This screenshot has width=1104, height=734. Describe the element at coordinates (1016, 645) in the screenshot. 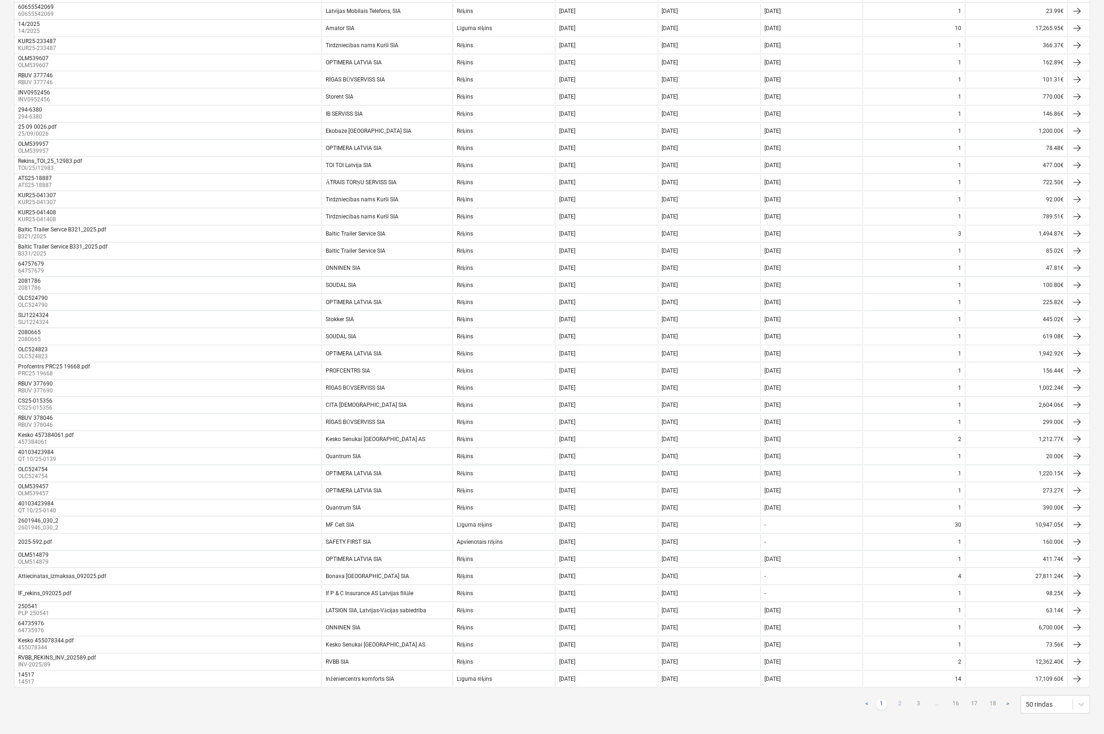

I see `div: 73.56€` at that location.